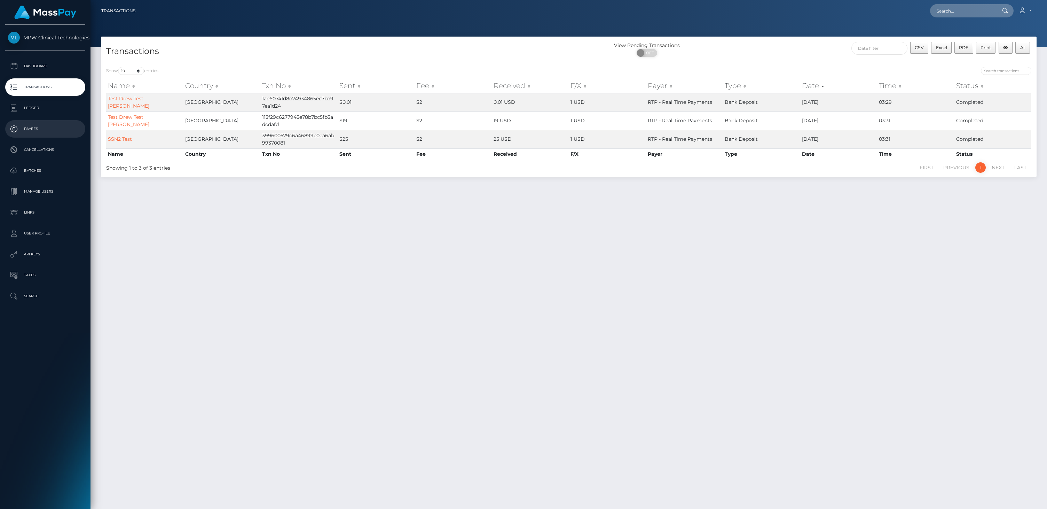  What do you see at coordinates (222, 86) in the screenshot?
I see `th: Country: activate to sort column ascending` at bounding box center [222, 86].